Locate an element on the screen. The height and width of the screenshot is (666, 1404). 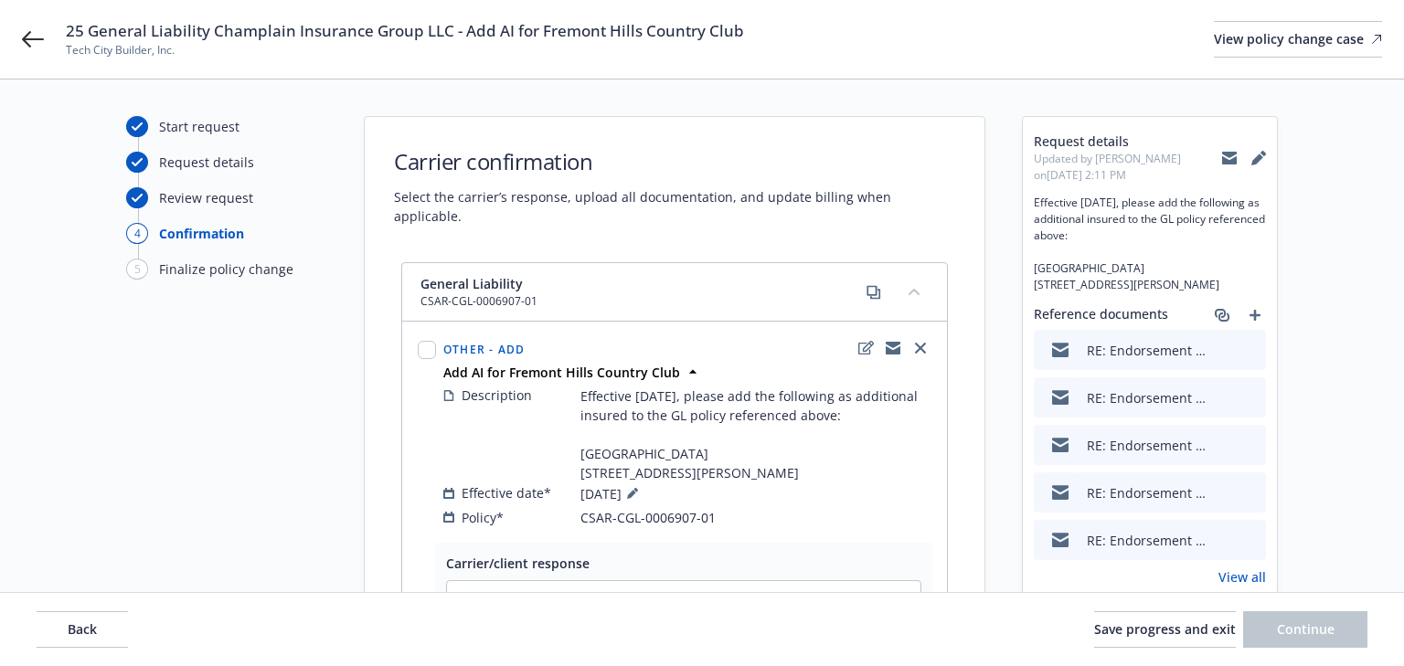
span: Description is located at coordinates (496, 395).